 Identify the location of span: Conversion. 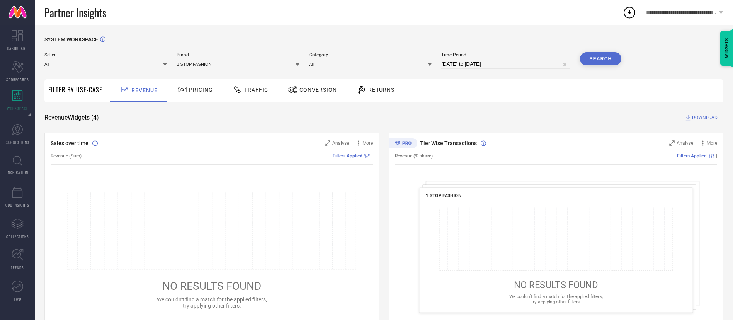
(318, 90).